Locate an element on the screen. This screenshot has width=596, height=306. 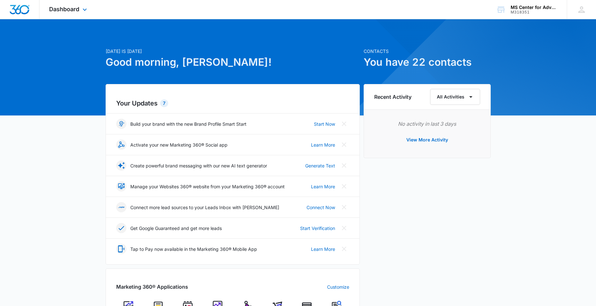
p: Activate your new Marketing 360® Social app is located at coordinates (179, 145).